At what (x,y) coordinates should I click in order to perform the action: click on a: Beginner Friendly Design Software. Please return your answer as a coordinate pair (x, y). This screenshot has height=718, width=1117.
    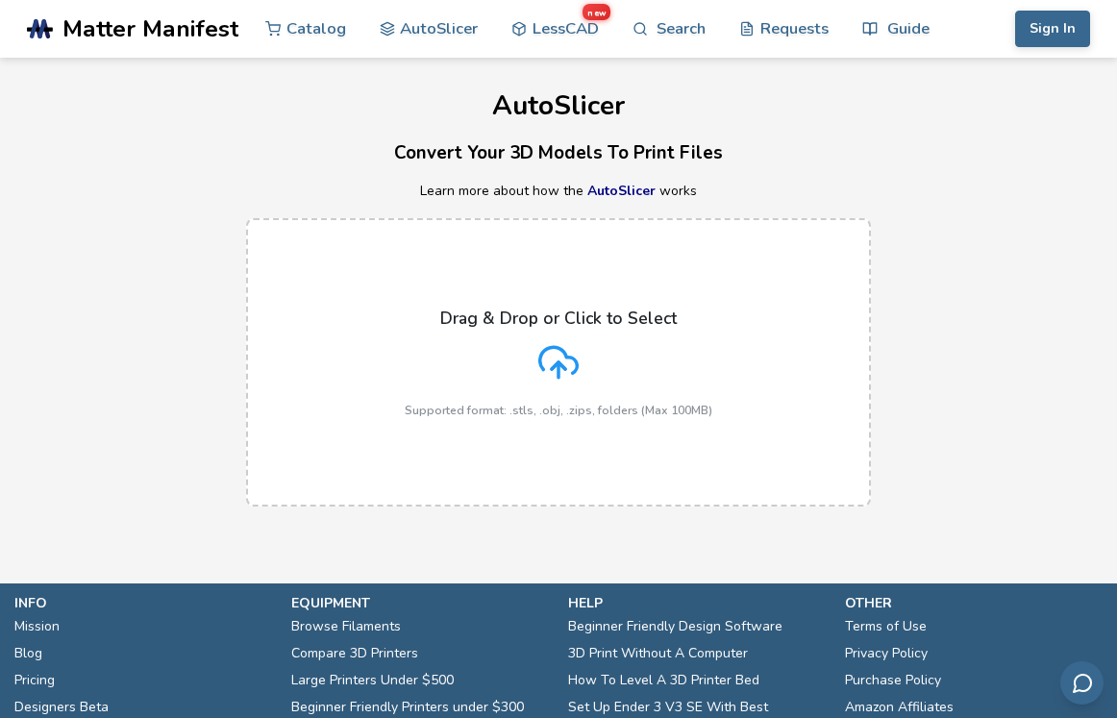
    Looking at the image, I should click on (675, 627).